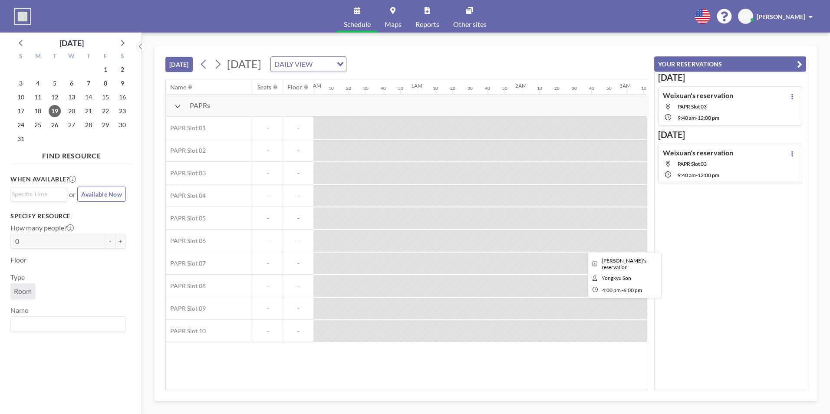 The width and height of the screenshot is (830, 414). I want to click on span: Monday, August 18, 2025, so click(38, 111).